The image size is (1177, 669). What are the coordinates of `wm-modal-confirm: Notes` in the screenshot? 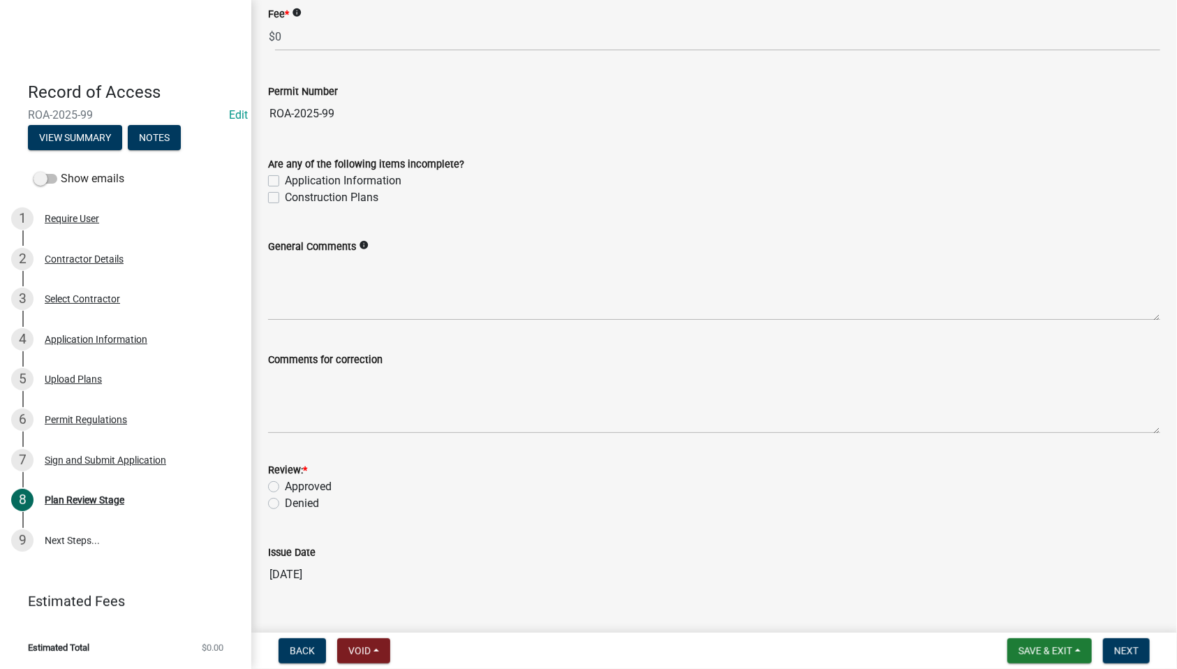 It's located at (154, 138).